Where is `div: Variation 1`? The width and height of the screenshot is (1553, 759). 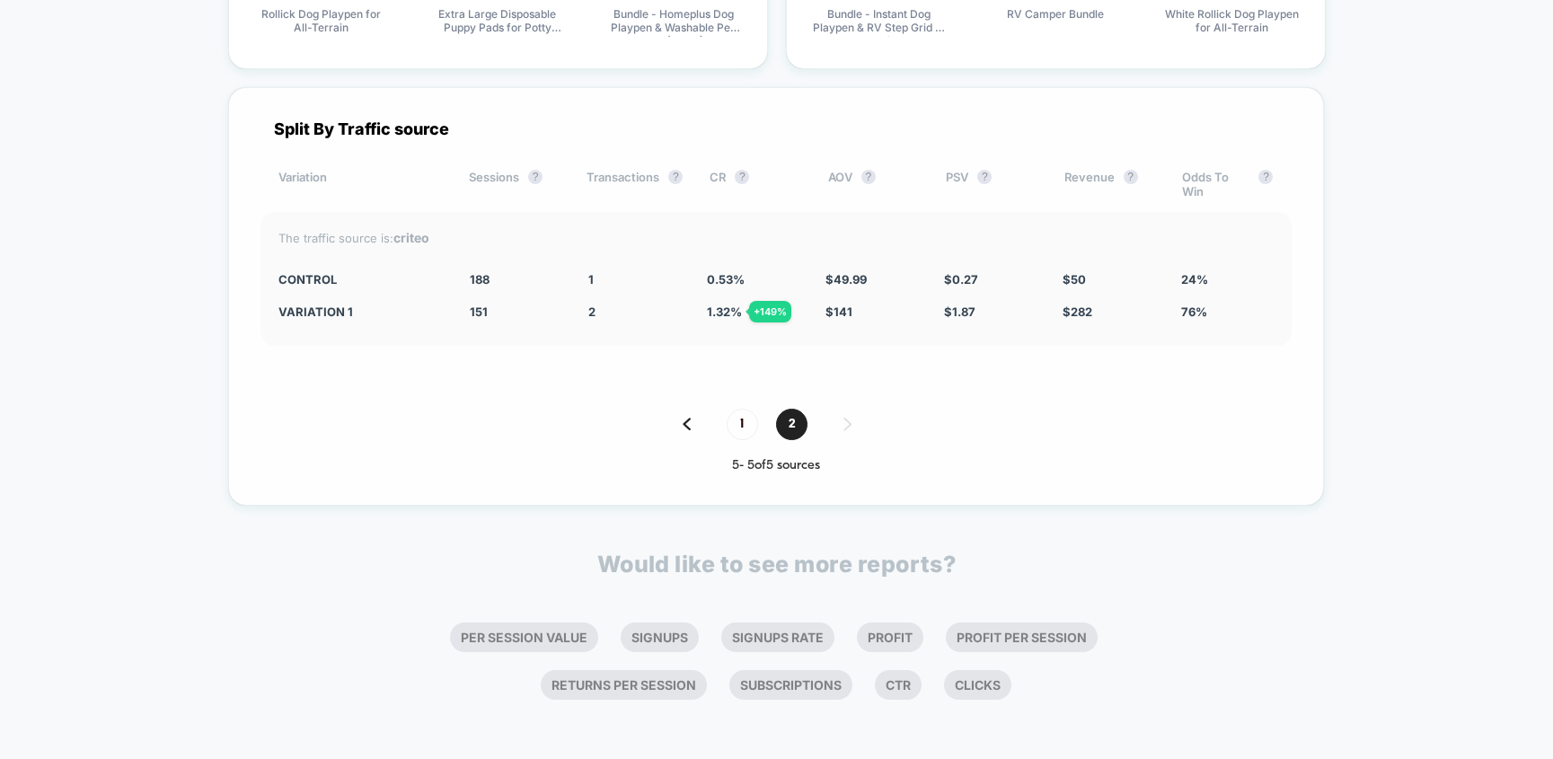 div: Variation 1 is located at coordinates (361, 312).